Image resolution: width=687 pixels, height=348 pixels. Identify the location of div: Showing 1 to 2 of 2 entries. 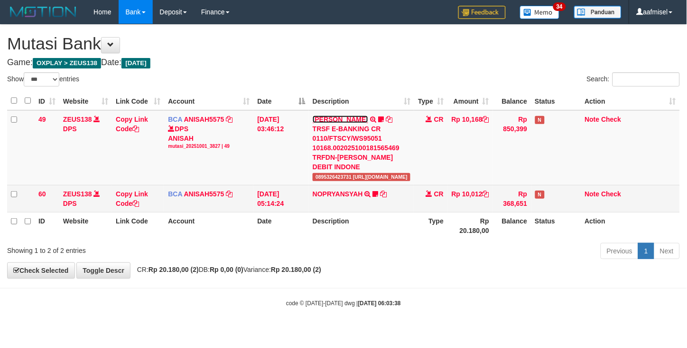
(143, 248).